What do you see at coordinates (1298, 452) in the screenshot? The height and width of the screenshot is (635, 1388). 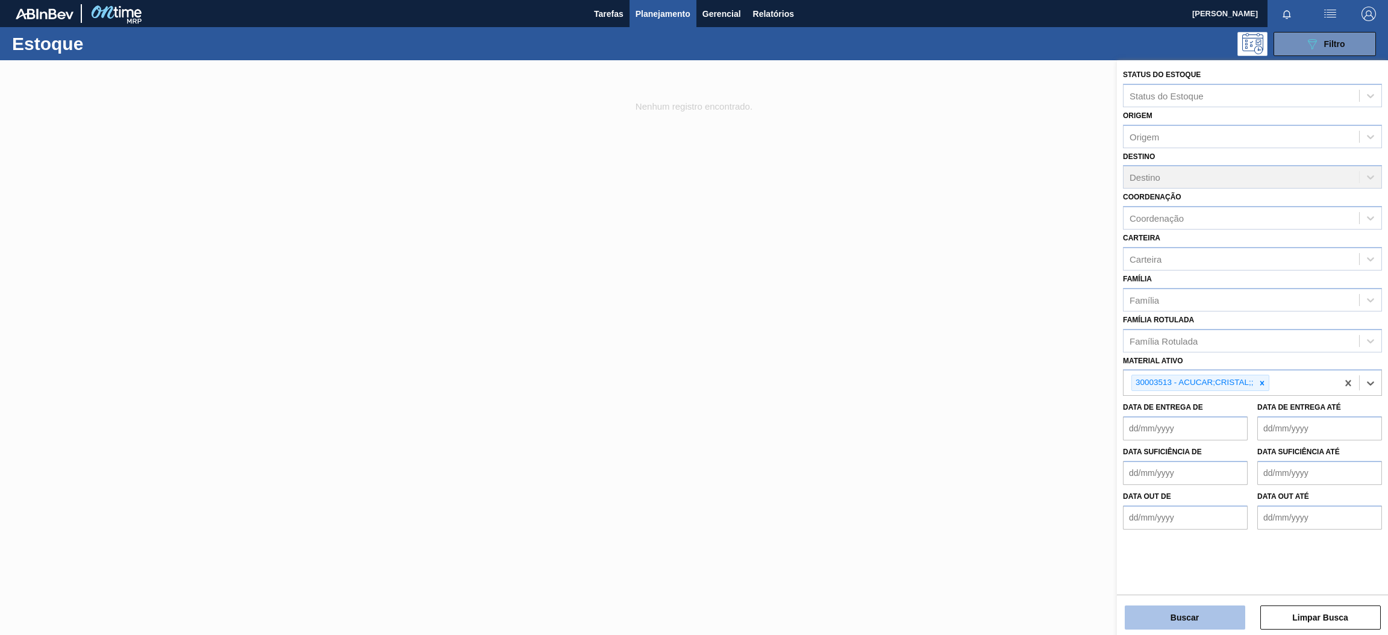 I see `label: Data suficiência até` at bounding box center [1298, 452].